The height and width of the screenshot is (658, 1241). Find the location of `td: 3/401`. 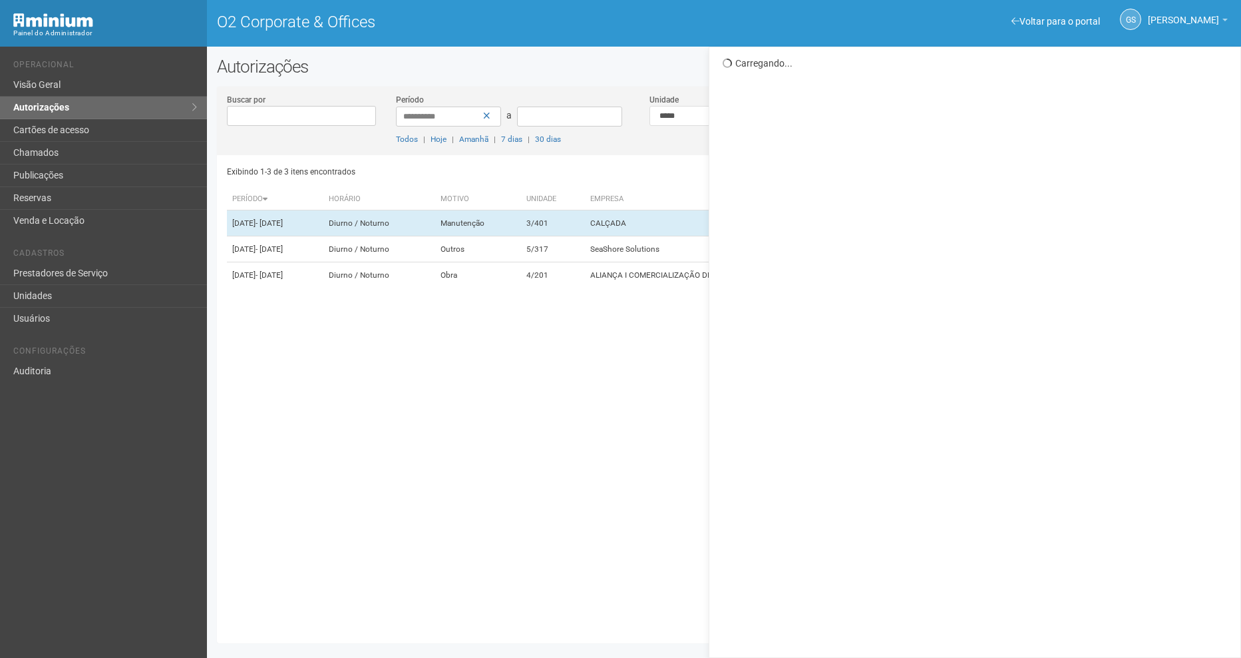

td: 3/401 is located at coordinates (553, 223).